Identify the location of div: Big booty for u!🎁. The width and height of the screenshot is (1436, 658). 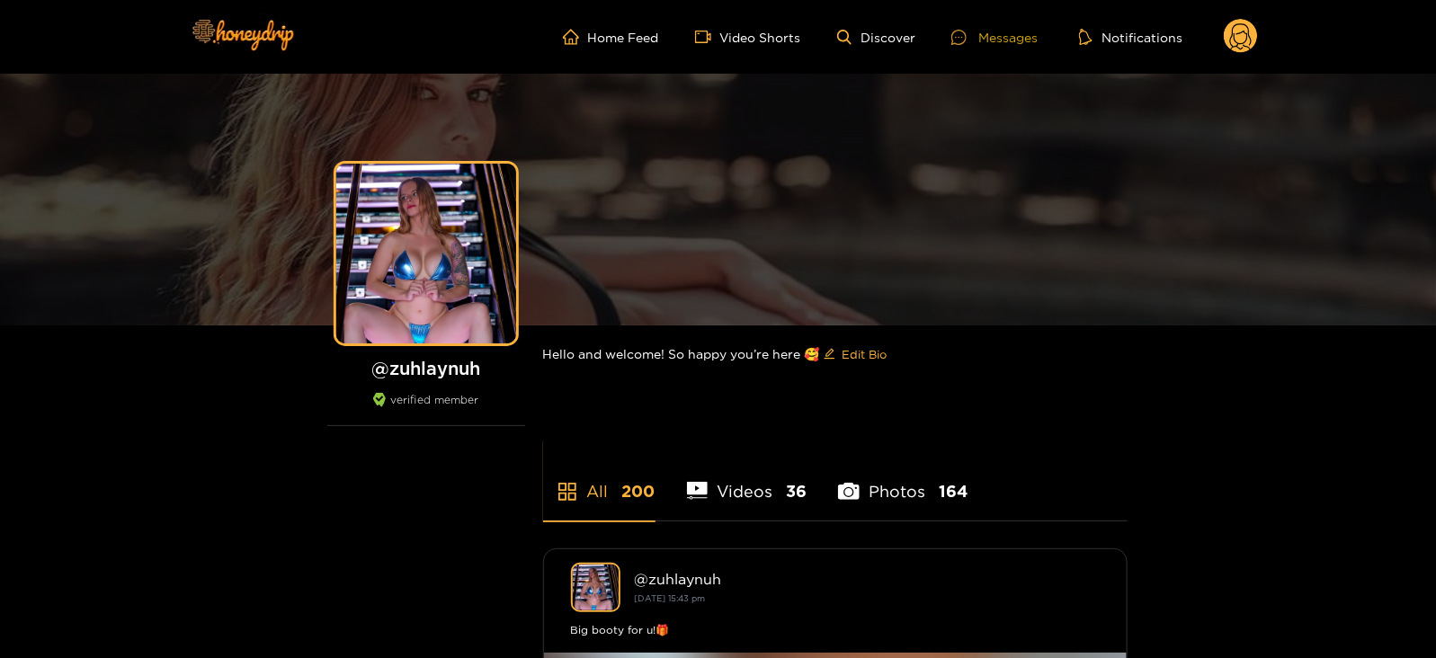
(835, 630).